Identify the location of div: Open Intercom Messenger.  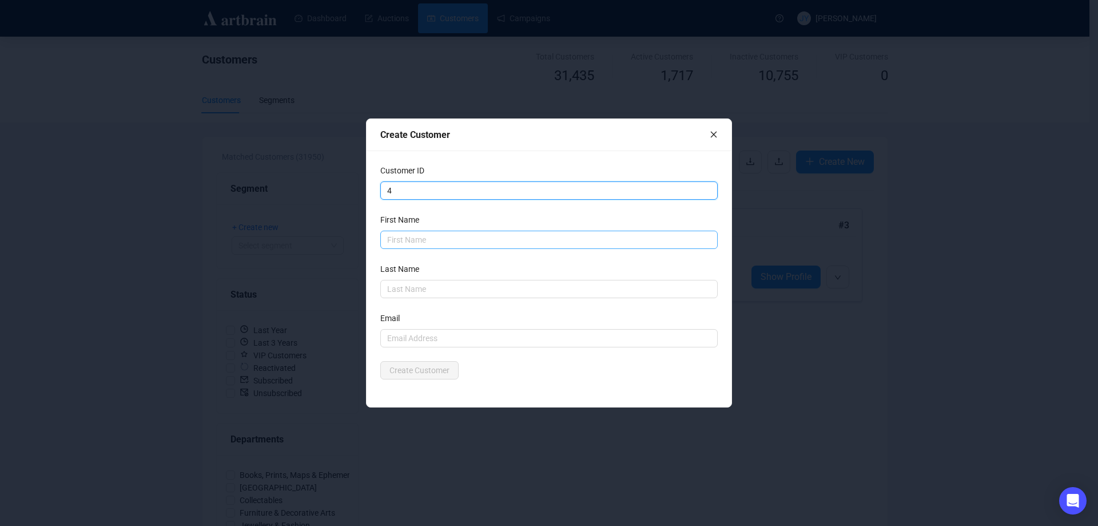
(1073, 500).